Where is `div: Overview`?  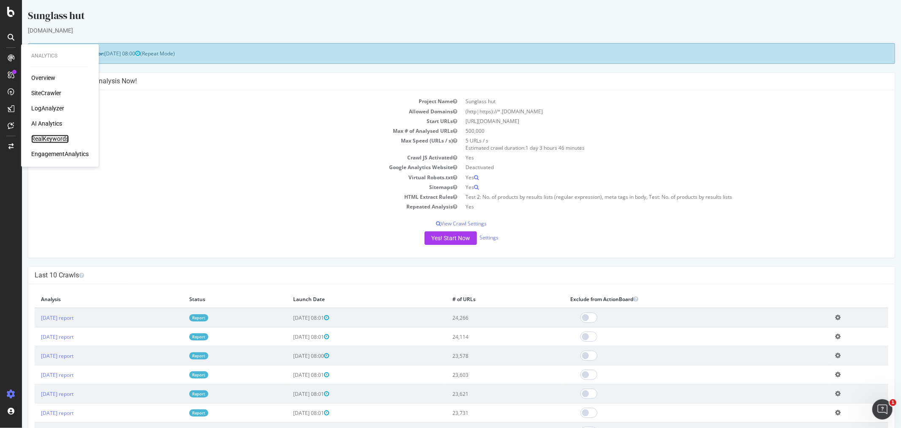
div: Overview is located at coordinates (43, 78).